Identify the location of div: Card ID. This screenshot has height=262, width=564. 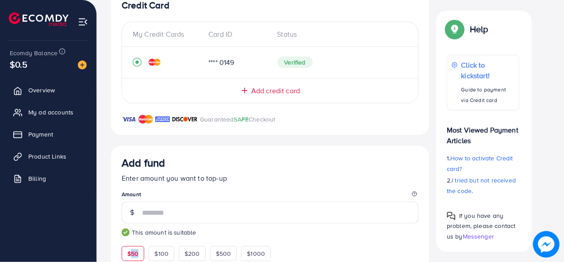
(235, 34).